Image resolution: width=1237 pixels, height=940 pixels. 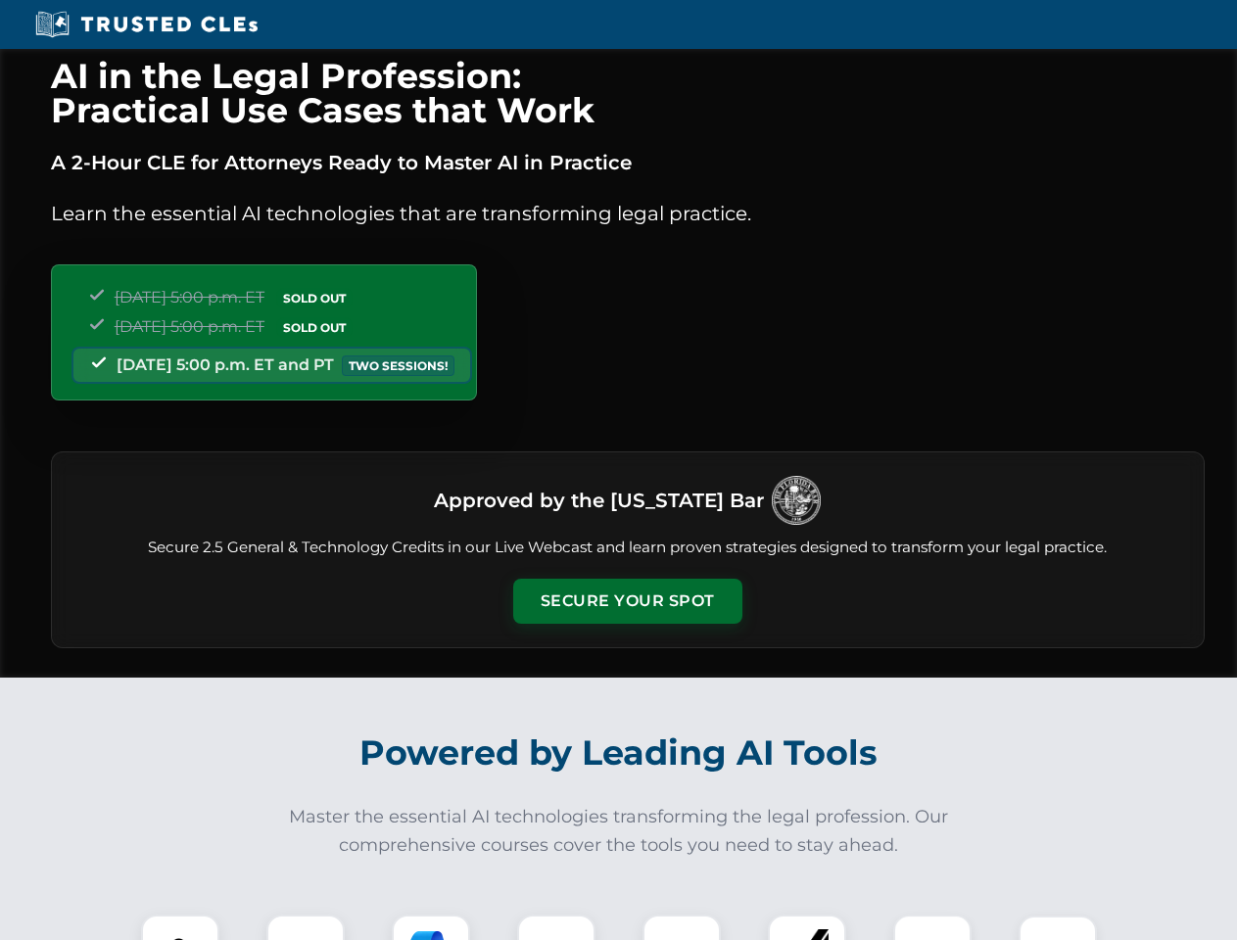 I want to click on img: Trusted CLEs, so click(x=146, y=24).